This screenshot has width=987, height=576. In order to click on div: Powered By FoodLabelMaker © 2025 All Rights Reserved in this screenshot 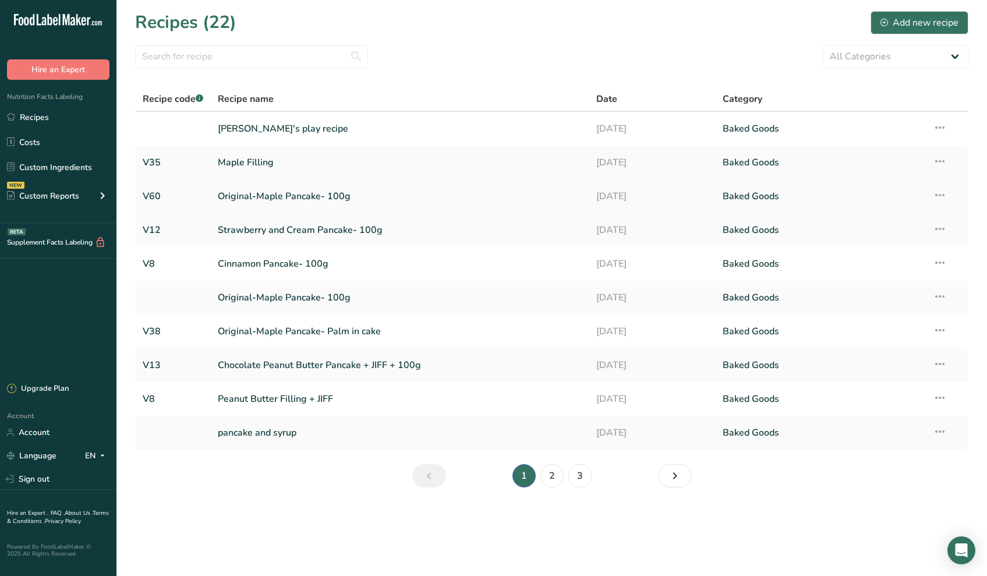, I will do `click(58, 550)`.